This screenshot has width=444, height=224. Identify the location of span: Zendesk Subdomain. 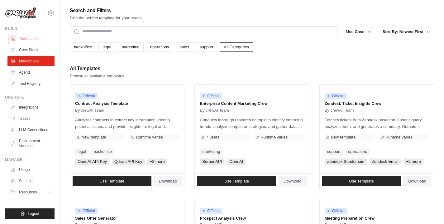
(346, 161).